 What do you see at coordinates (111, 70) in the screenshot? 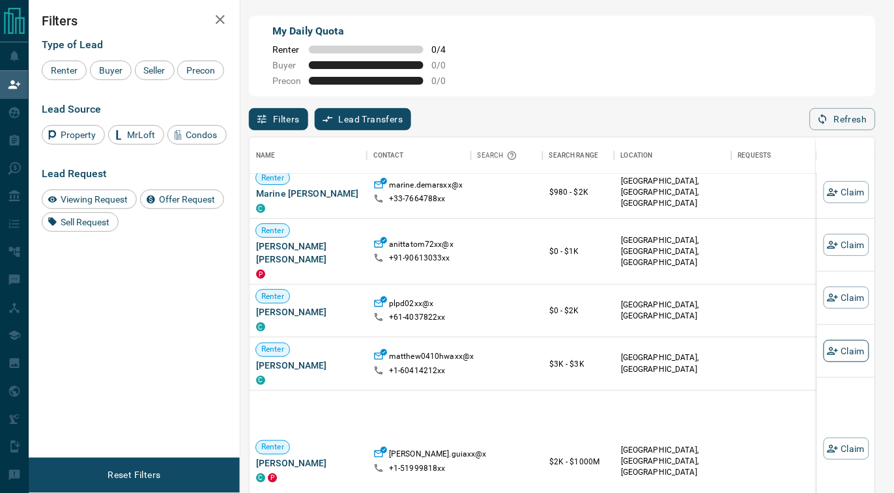
I see `div: Buyer` at bounding box center [111, 70].